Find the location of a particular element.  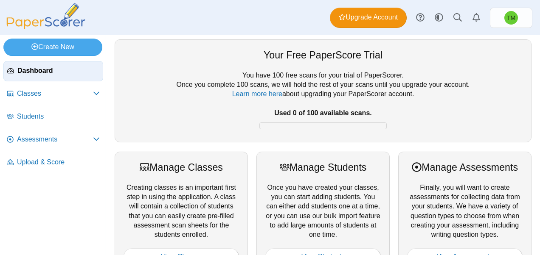

span: Upload & Score is located at coordinates (58, 163).